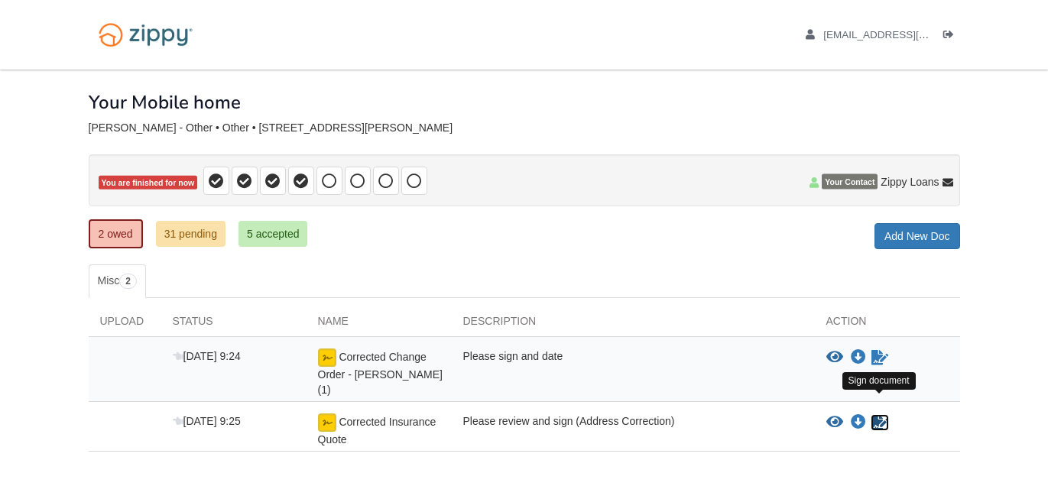 Image resolution: width=1048 pixels, height=486 pixels. Describe the element at coordinates (858, 358) in the screenshot. I see `a: Download Corrected Change Order - Foster (1)` at that location.